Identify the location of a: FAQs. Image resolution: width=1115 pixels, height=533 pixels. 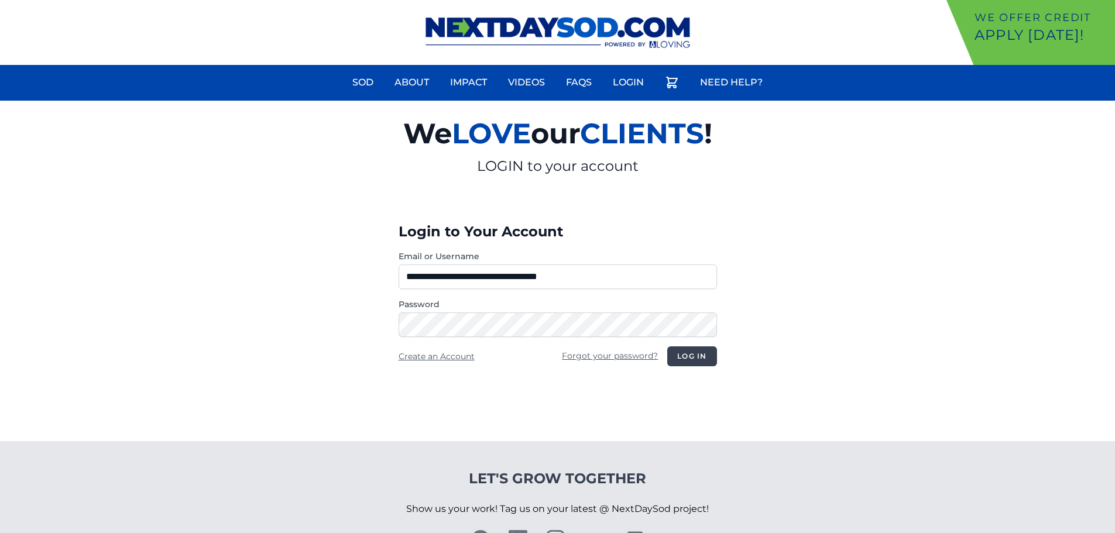
(579, 82).